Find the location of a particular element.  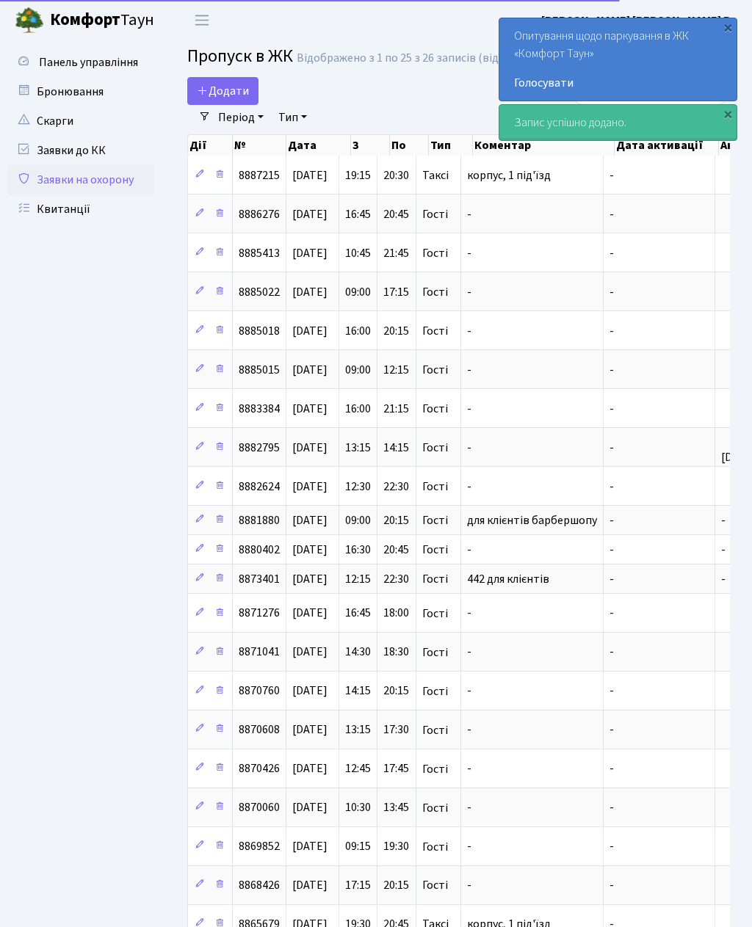

span: 21:45 is located at coordinates (396, 253).